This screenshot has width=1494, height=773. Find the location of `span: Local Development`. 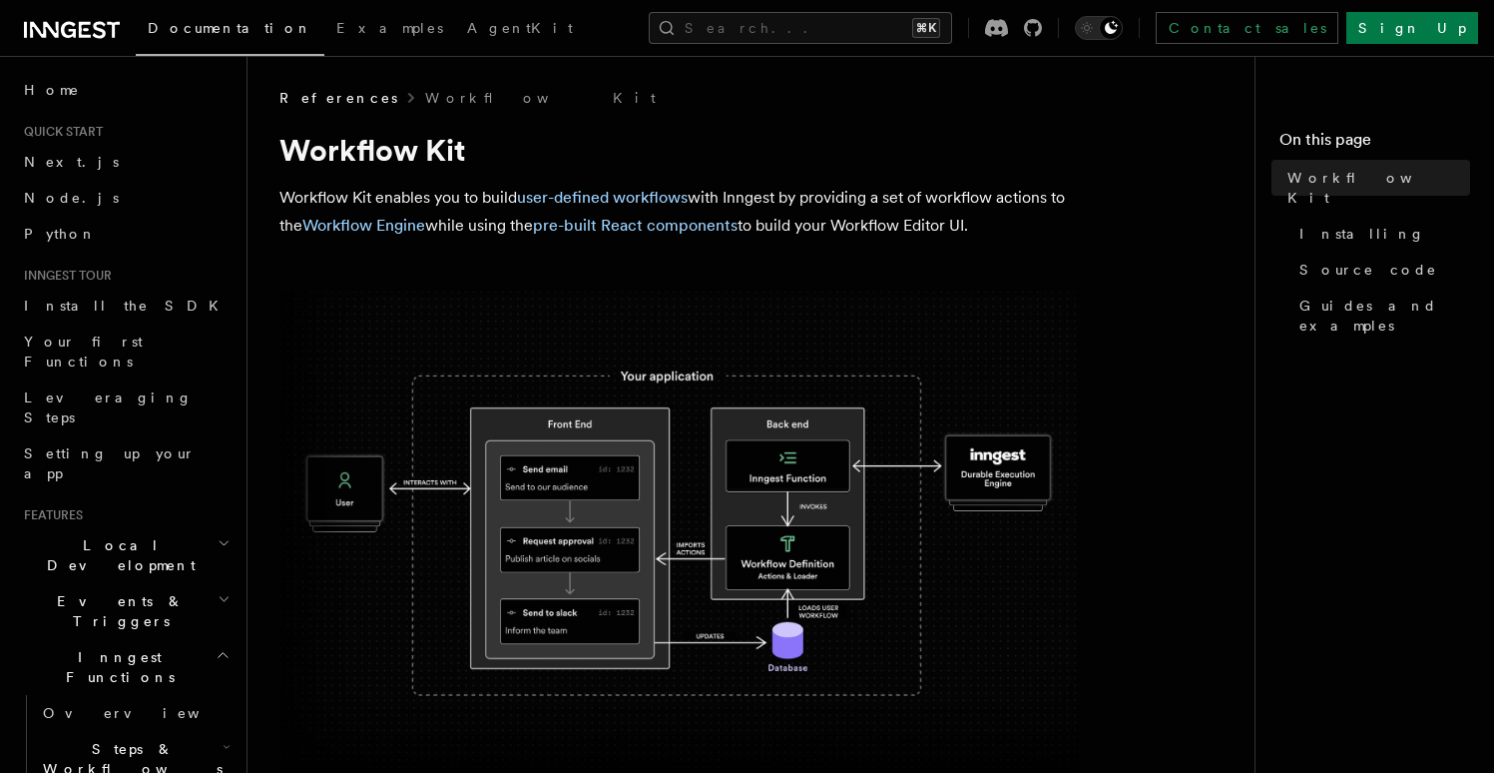

span: Local Development is located at coordinates (117, 555).